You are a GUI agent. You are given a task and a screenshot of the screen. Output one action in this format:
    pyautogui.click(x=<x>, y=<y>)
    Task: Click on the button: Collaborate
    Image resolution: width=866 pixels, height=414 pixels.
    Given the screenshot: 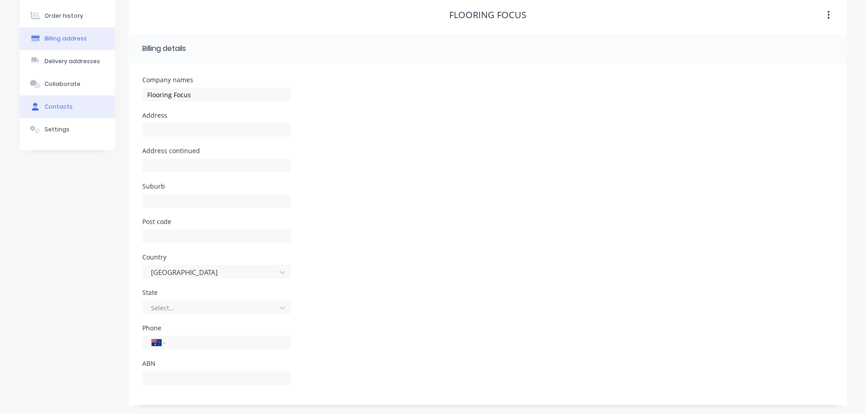 What is the action you would take?
    pyautogui.click(x=67, y=84)
    